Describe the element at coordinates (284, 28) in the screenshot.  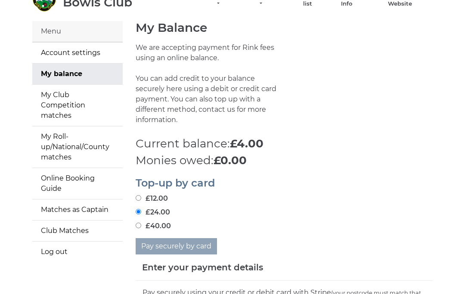
I see `h1: My Balance` at that location.